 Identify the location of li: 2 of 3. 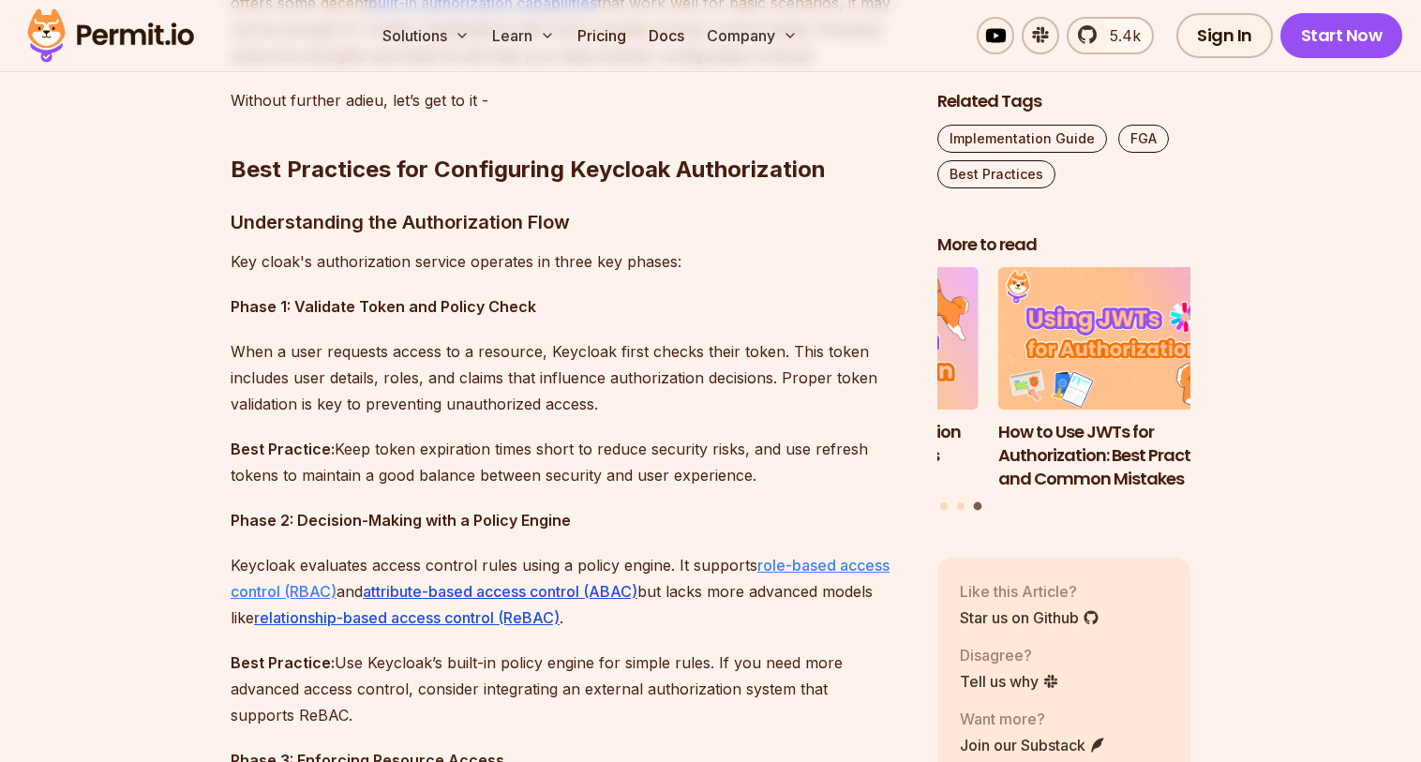
(852, 380).